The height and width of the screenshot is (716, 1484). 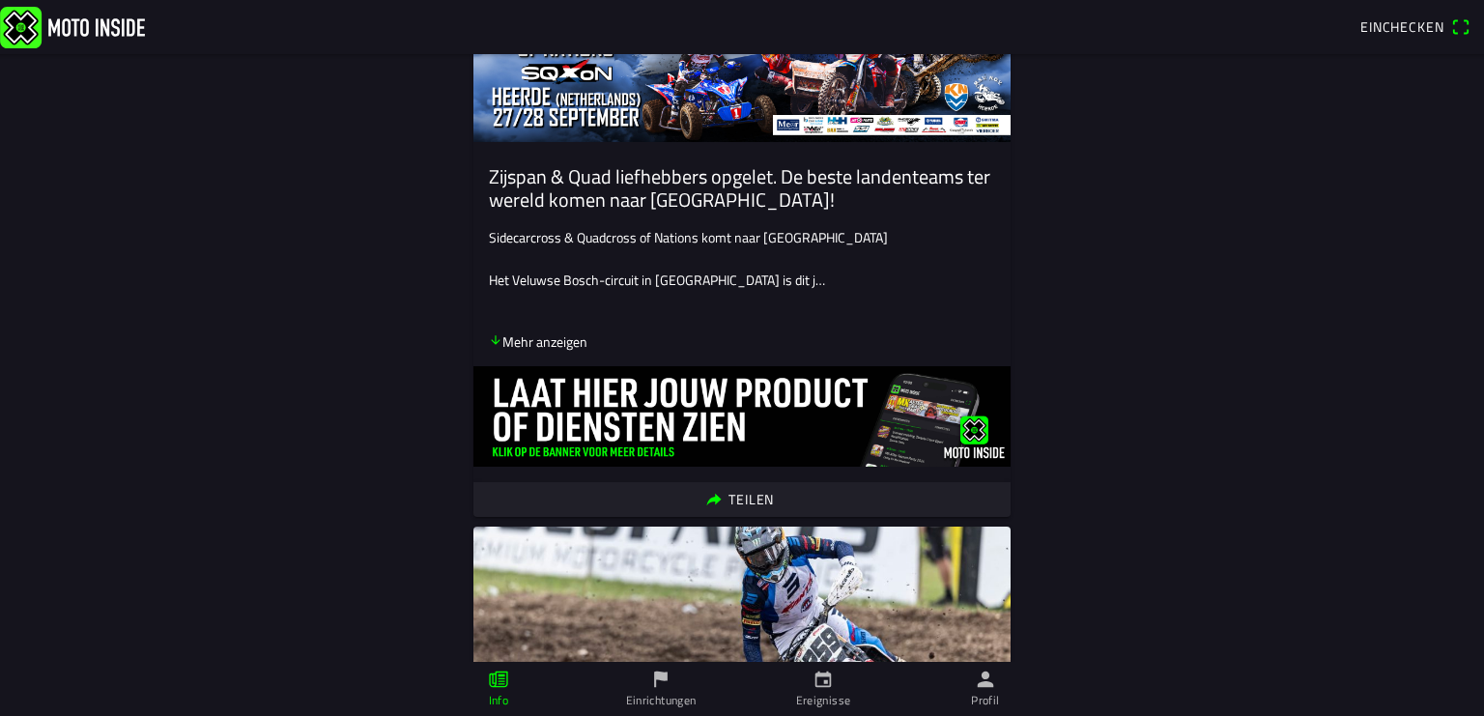 What do you see at coordinates (661, 700) in the screenshot?
I see `ion-label: Einrichtungen` at bounding box center [661, 700].